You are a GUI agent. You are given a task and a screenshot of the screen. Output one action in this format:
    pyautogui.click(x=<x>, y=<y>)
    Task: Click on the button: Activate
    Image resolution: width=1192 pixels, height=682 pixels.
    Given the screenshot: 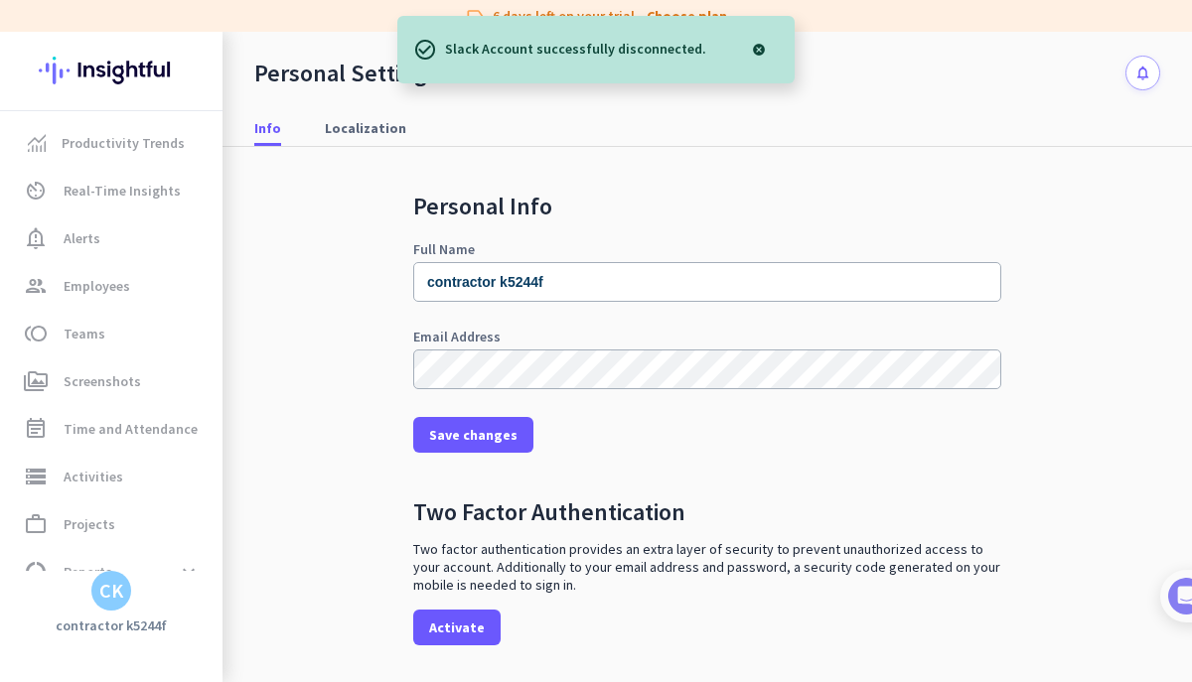 What is the action you would take?
    pyautogui.click(x=457, y=628)
    